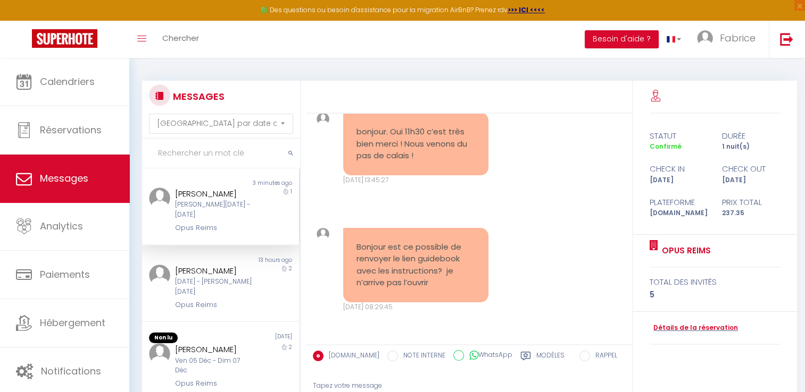 This screenshot has height=392, width=805. I want to click on span: Confirmé, so click(665, 146).